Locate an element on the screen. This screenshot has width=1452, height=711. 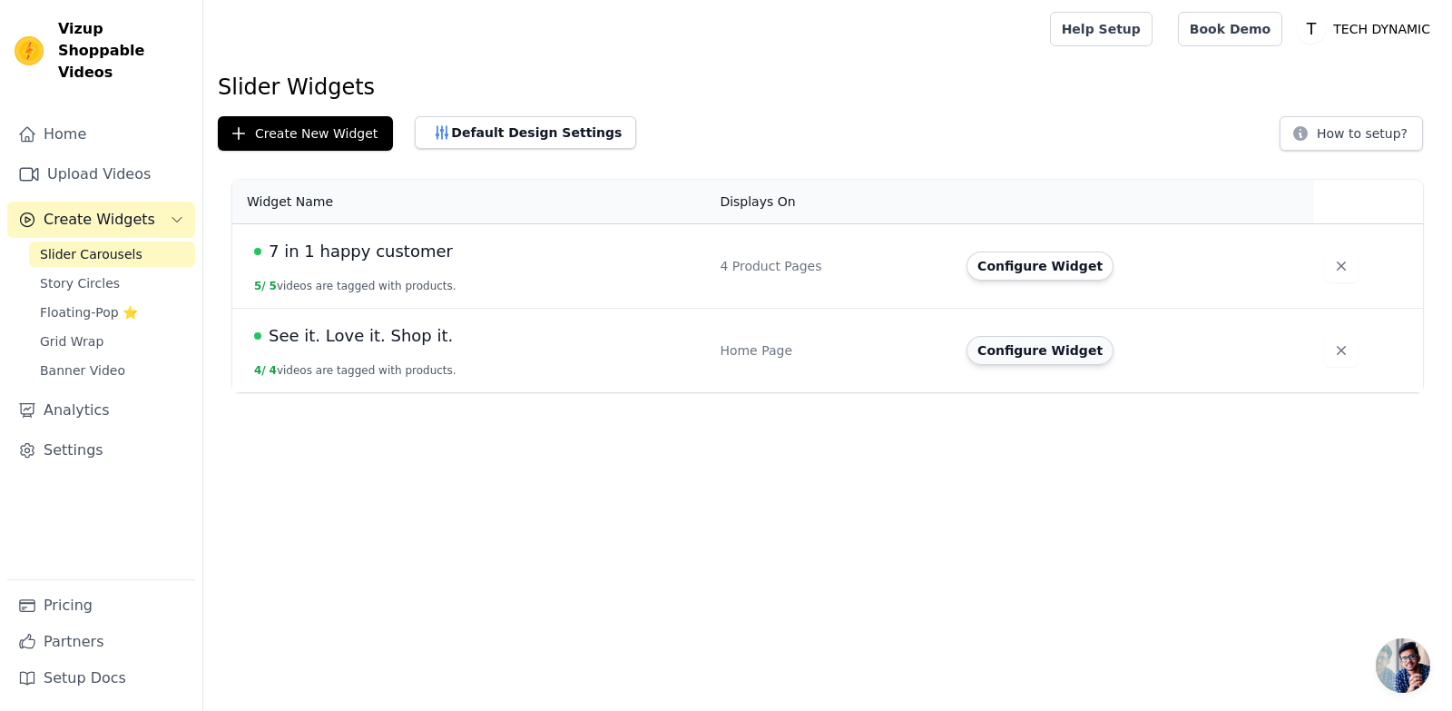
img: Vizup is located at coordinates (29, 51).